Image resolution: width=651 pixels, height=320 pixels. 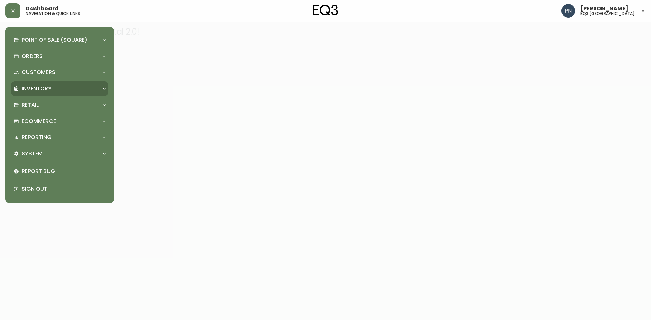 What do you see at coordinates (60, 172) in the screenshot?
I see `div: Report Bug` at bounding box center [60, 172].